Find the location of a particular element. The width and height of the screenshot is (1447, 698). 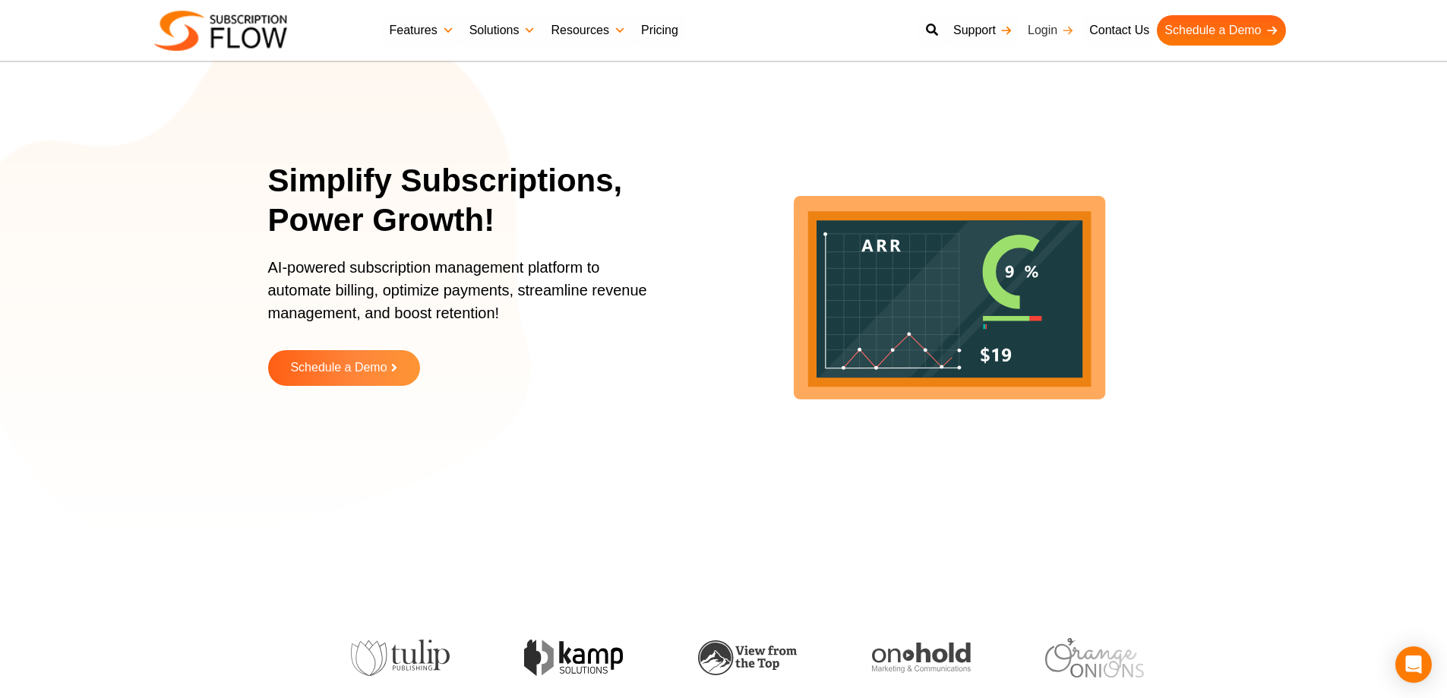

img: tulip-publishing is located at coordinates (400, 658).